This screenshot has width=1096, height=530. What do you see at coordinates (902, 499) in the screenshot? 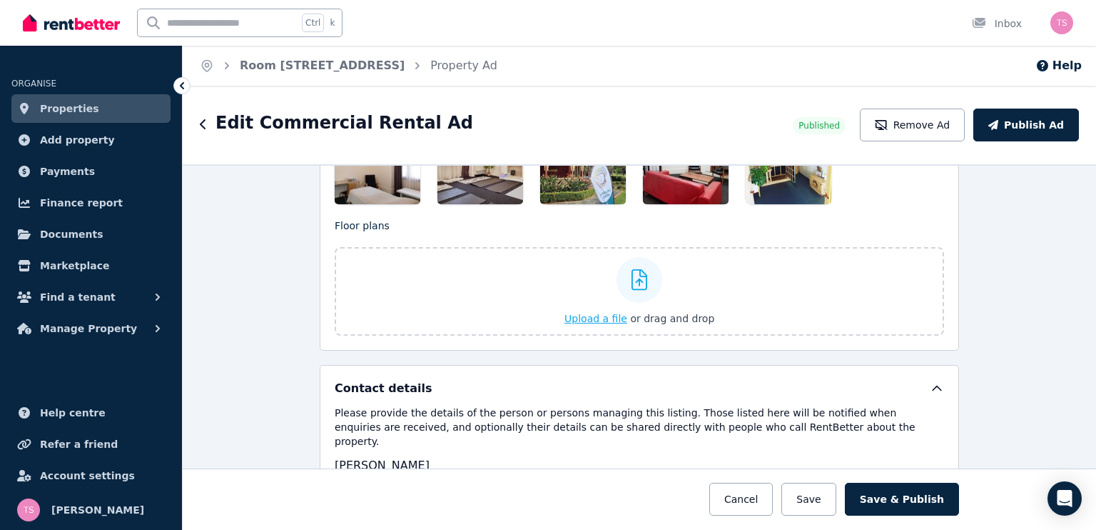
I see `button: Save & Publish` at bounding box center [902, 499].